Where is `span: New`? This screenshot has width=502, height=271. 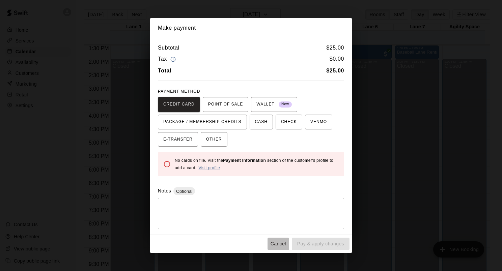 span: New is located at coordinates (285, 104).